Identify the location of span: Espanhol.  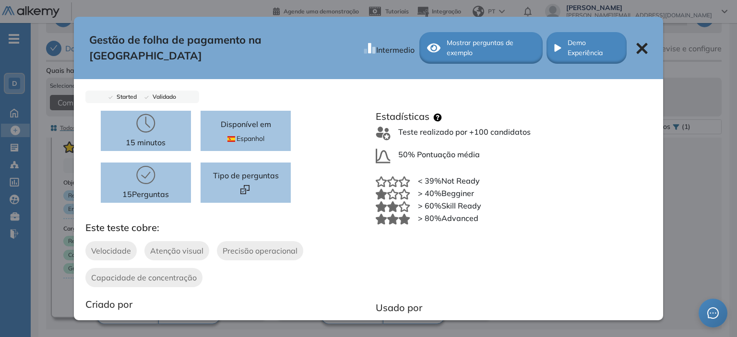
(246, 139).